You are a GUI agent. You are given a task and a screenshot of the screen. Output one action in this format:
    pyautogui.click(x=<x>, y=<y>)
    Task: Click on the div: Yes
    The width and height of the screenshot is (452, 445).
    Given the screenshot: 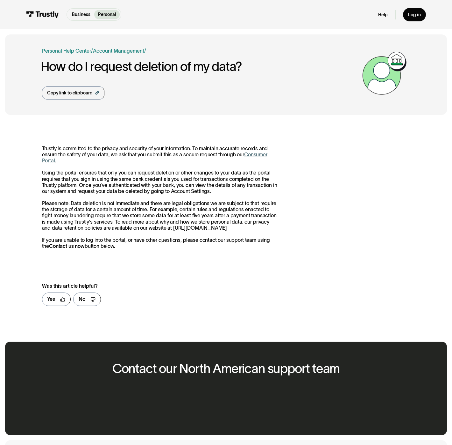 What is the action you would take?
    pyautogui.click(x=51, y=299)
    